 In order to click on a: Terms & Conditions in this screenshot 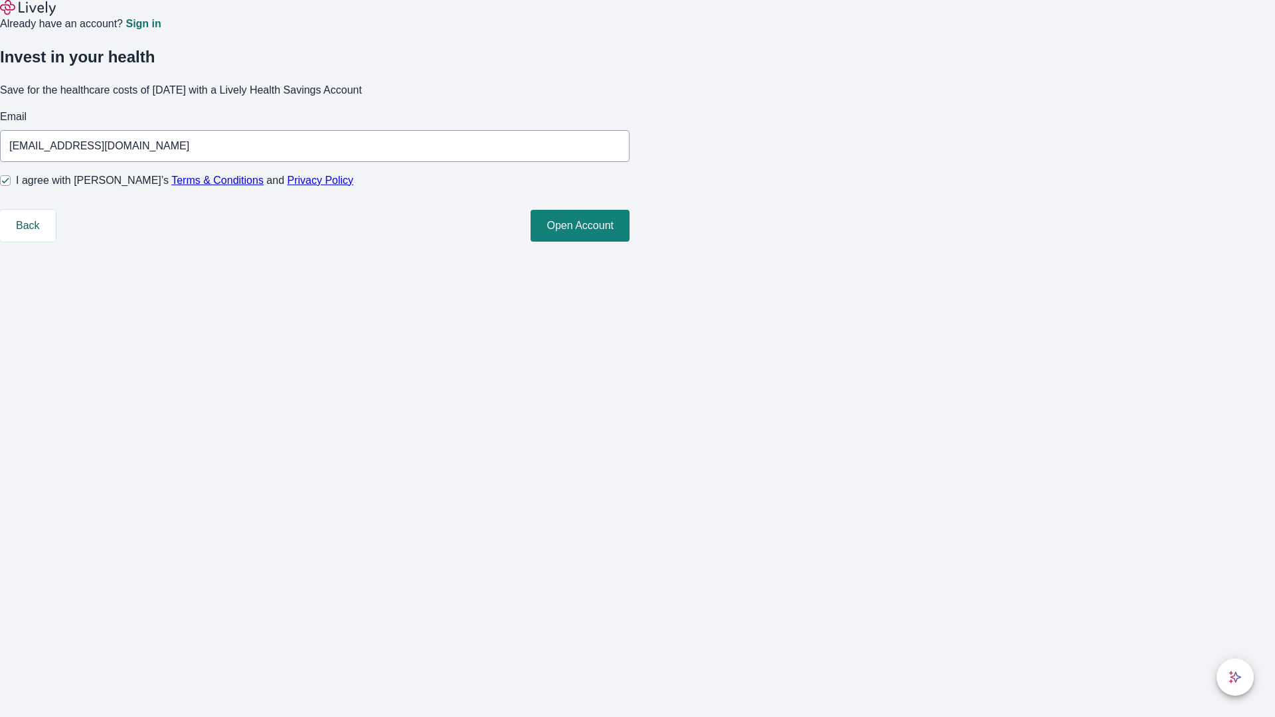, I will do `click(217, 180)`.